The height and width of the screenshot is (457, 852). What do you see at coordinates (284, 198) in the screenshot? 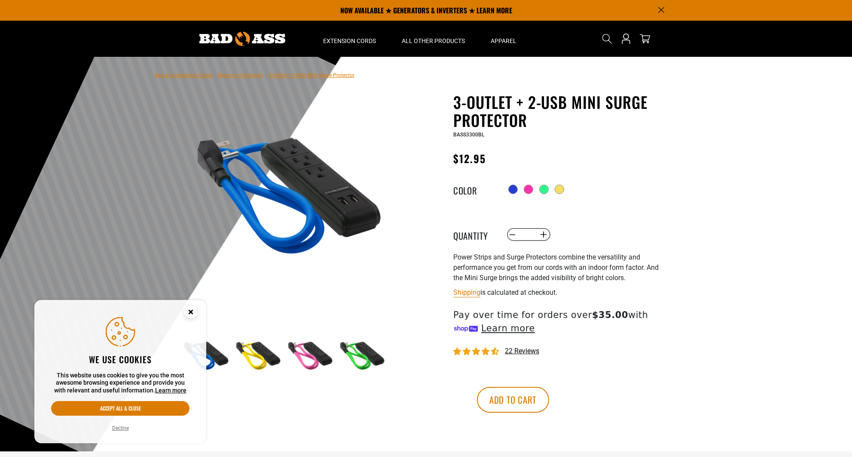
I see `img: blue` at bounding box center [284, 198].